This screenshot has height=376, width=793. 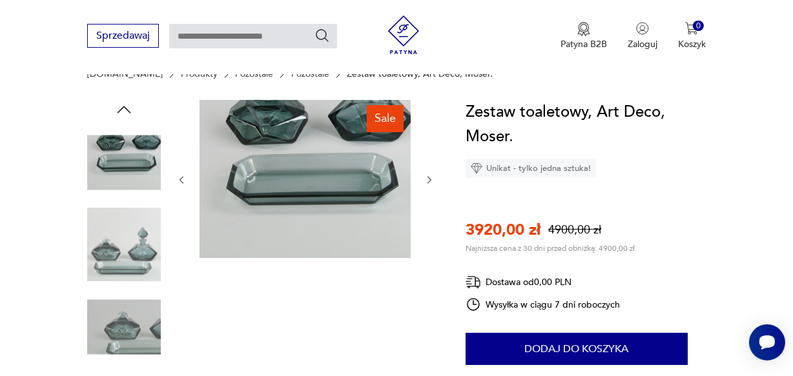 I want to click on button: Patyna B2B, so click(x=584, y=36).